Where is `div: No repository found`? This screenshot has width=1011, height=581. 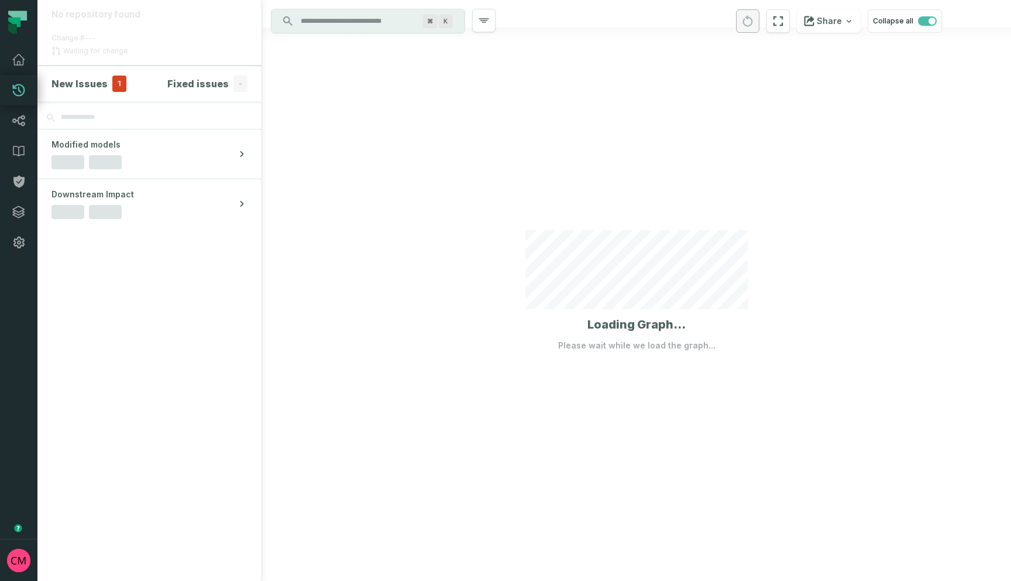 div: No repository found is located at coordinates (149, 15).